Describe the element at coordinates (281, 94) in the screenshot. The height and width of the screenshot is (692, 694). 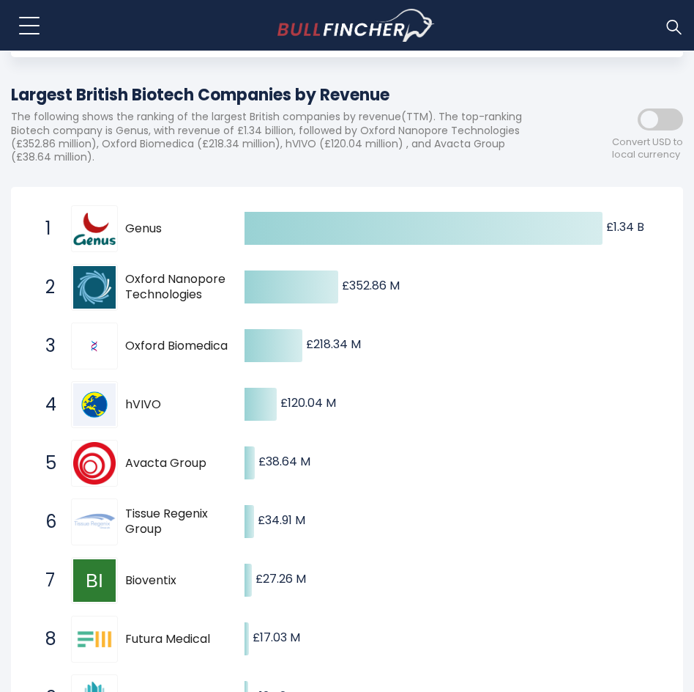
I see `h1: Largest British Biotech Companies by Revenue` at that location.